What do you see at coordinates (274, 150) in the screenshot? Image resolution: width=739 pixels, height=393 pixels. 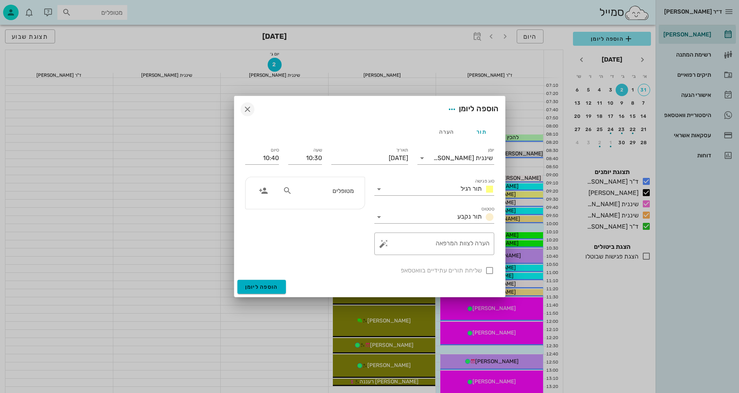 I see `label: סיום` at bounding box center [274, 150].